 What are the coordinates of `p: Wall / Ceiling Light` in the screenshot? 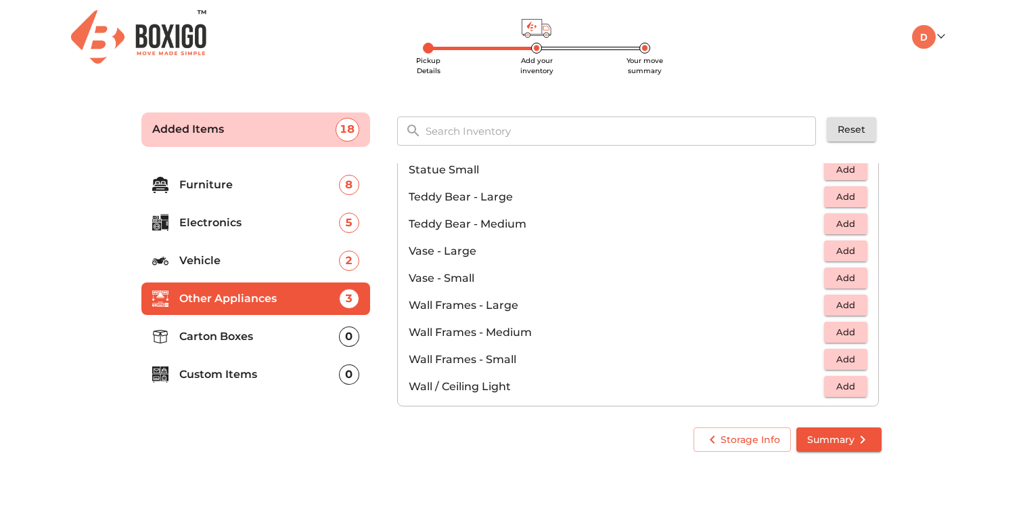 It's located at (617, 387).